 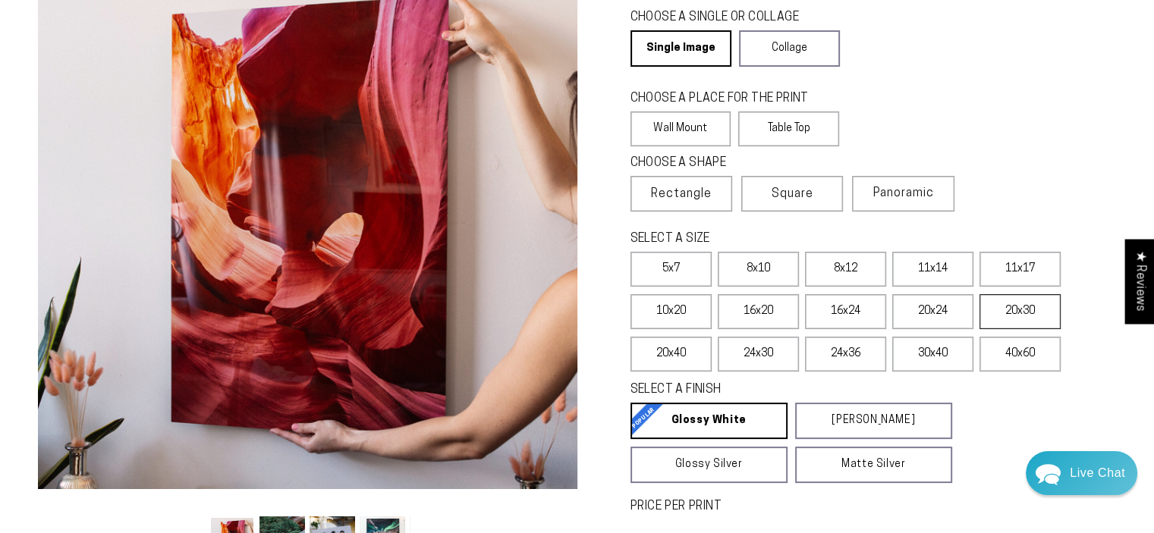 I want to click on label: 5x7, so click(x=670, y=269).